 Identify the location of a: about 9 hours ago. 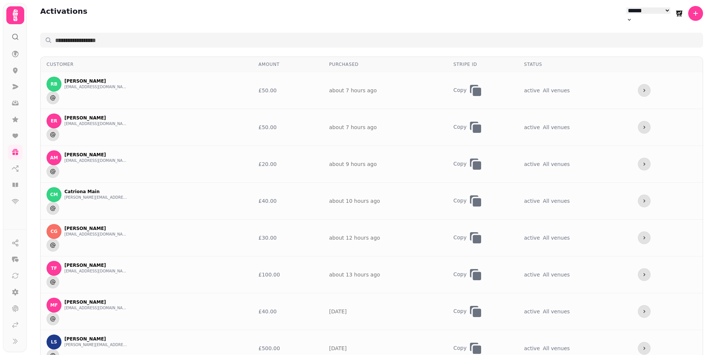
(353, 164).